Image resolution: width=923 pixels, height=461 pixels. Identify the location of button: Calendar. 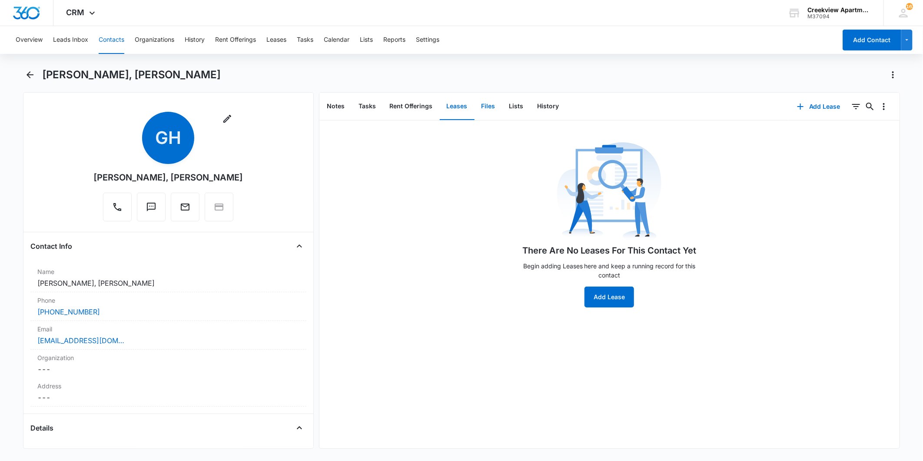
(336, 40).